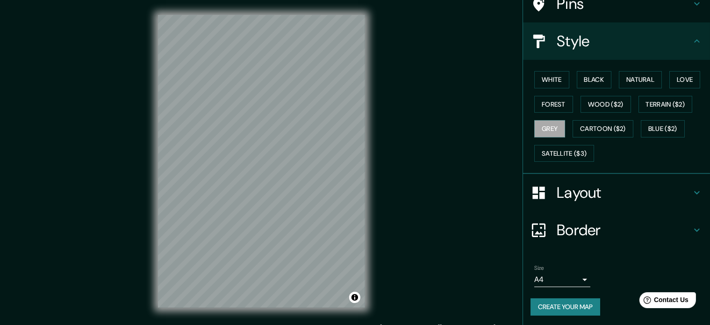 The image size is (710, 325). I want to click on button: Wood ($2), so click(606, 104).